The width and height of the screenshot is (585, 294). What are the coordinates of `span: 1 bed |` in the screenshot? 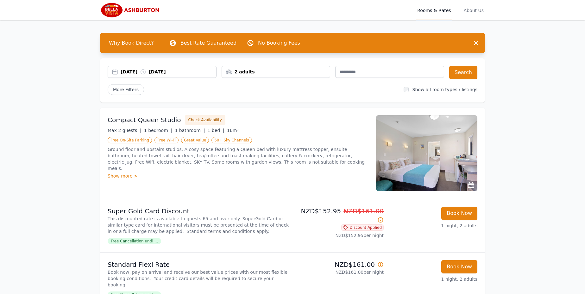 It's located at (215, 130).